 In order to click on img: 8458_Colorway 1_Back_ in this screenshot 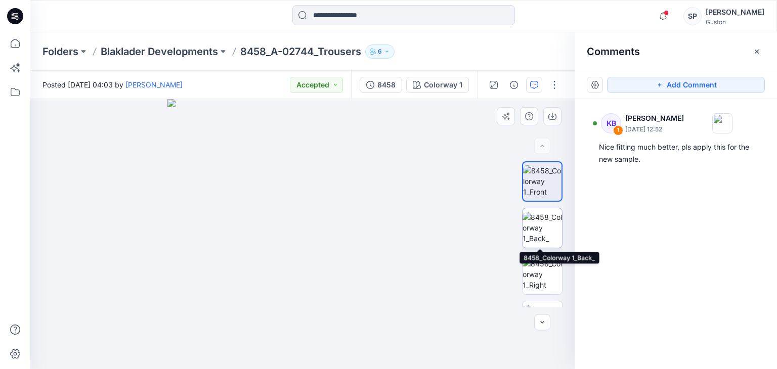, I will do `click(542, 227)`.